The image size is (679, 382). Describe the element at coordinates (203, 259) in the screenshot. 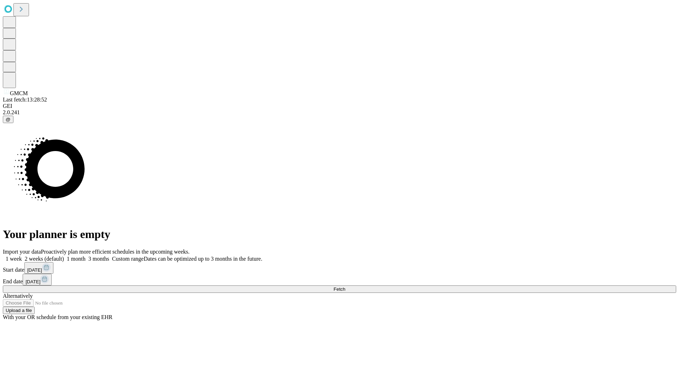

I see `span: Dates can be optimized up to 3 months in the future.` at that location.